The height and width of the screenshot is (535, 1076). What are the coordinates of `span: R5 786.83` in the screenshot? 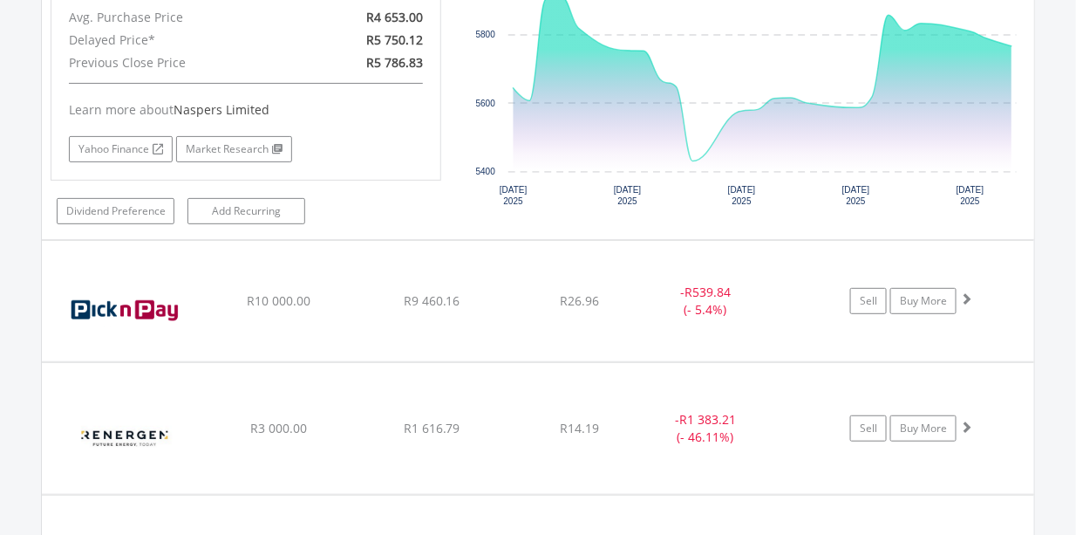 It's located at (394, 62).